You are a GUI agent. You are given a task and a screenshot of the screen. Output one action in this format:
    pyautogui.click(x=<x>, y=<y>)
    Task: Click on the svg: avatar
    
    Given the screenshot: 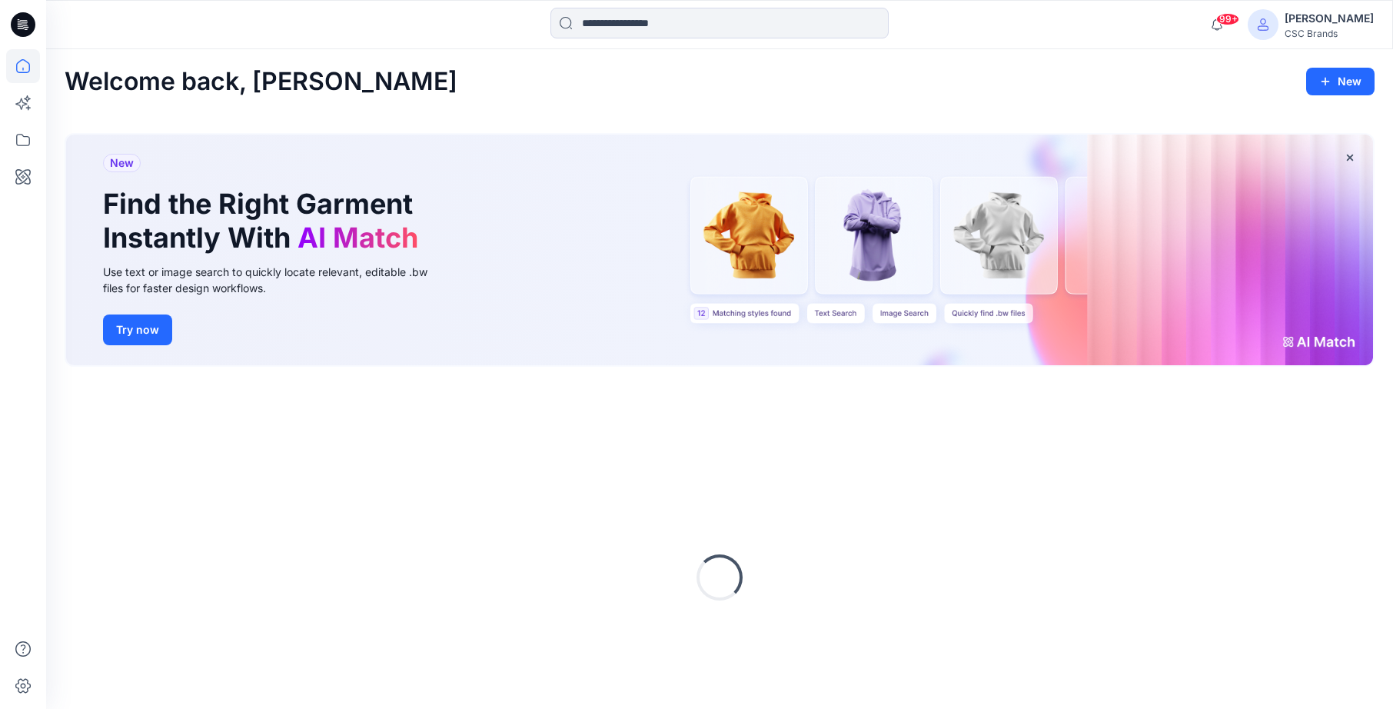 What is the action you would take?
    pyautogui.click(x=1263, y=25)
    